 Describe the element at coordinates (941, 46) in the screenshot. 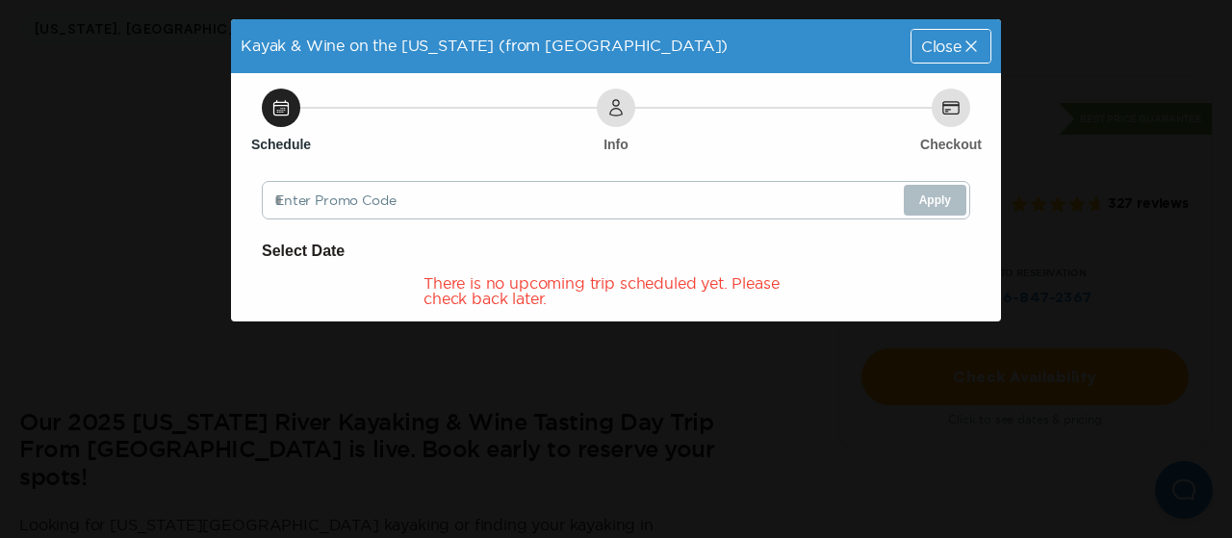

I see `span: Close` at that location.